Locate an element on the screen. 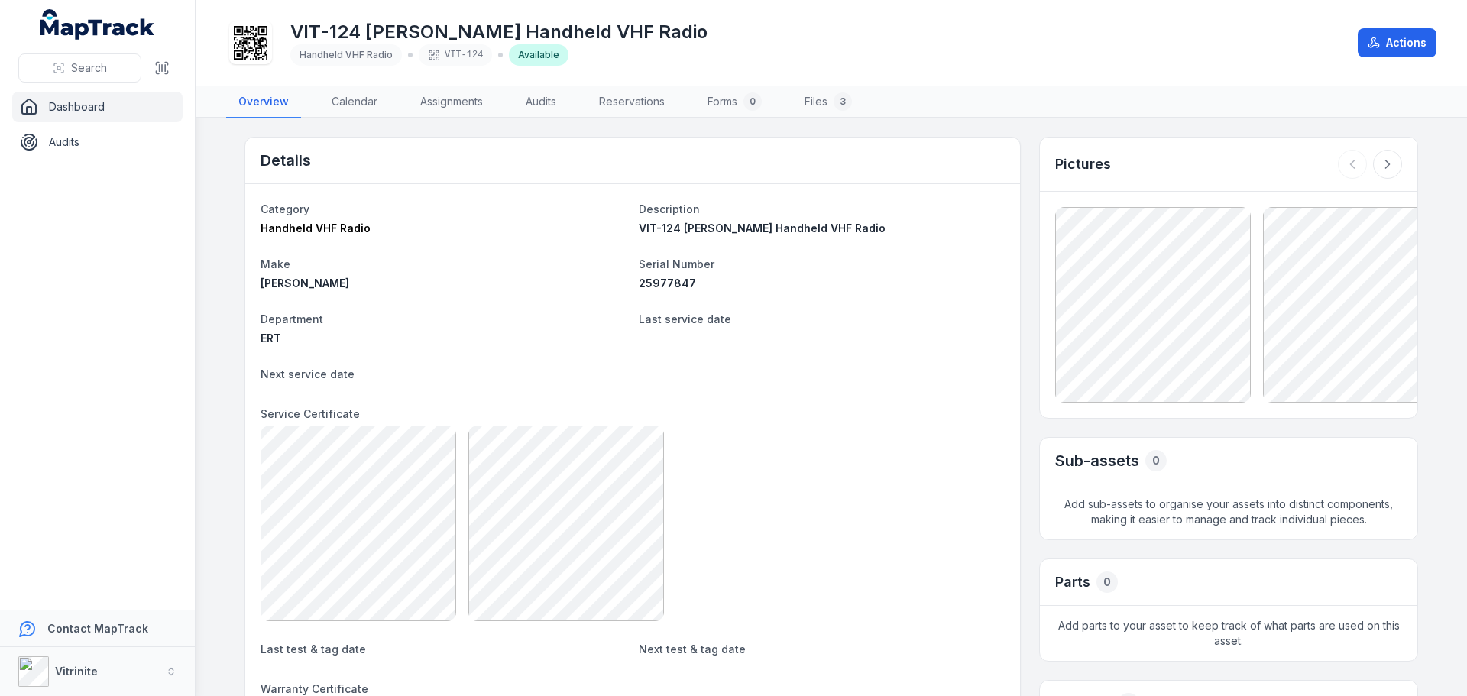 This screenshot has width=1467, height=696. div: Available is located at coordinates (539, 55).